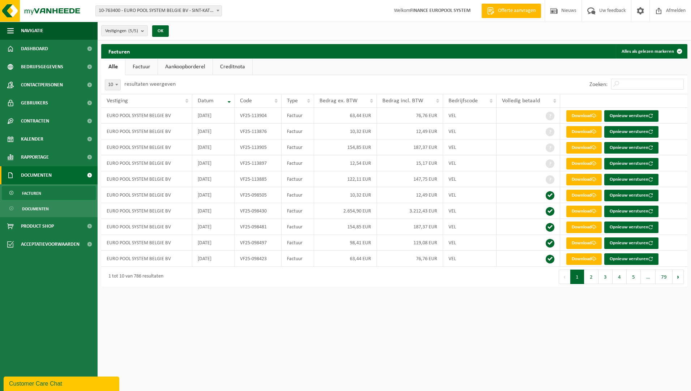 The height and width of the screenshot is (391, 691). Describe the element at coordinates (410, 227) in the screenshot. I see `td: 187,37 EUR` at that location.